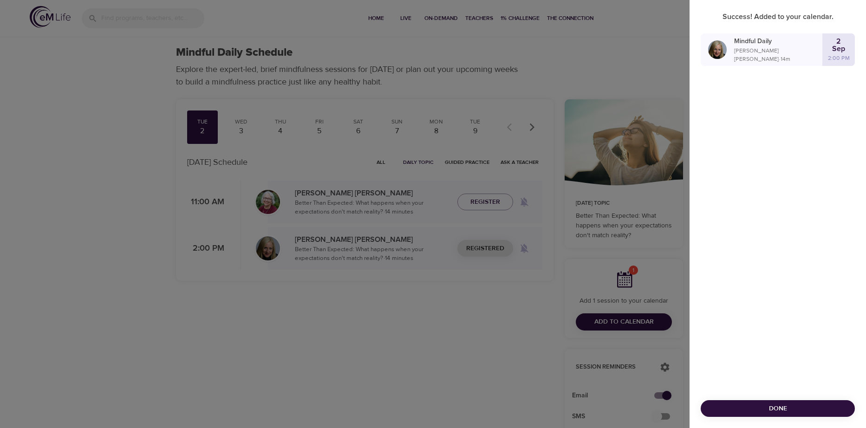 The image size is (866, 428). What do you see at coordinates (839, 49) in the screenshot?
I see `p: Sep` at bounding box center [839, 49].